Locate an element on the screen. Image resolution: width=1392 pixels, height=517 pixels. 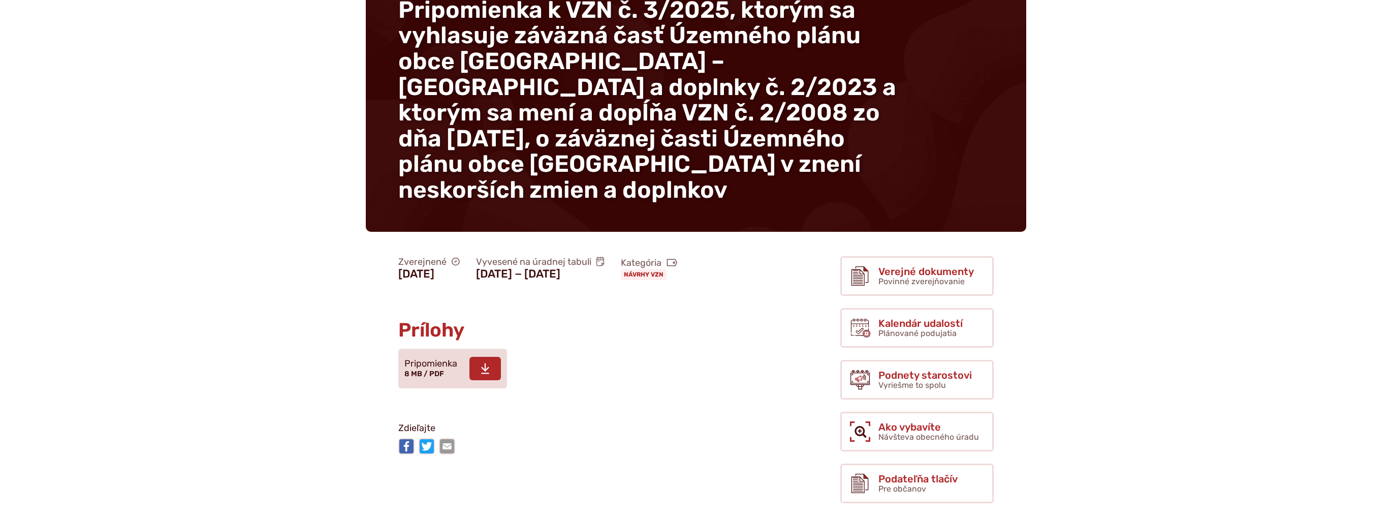
span: Vyvesené na úradnej tabuli is located at coordinates (540, 262).